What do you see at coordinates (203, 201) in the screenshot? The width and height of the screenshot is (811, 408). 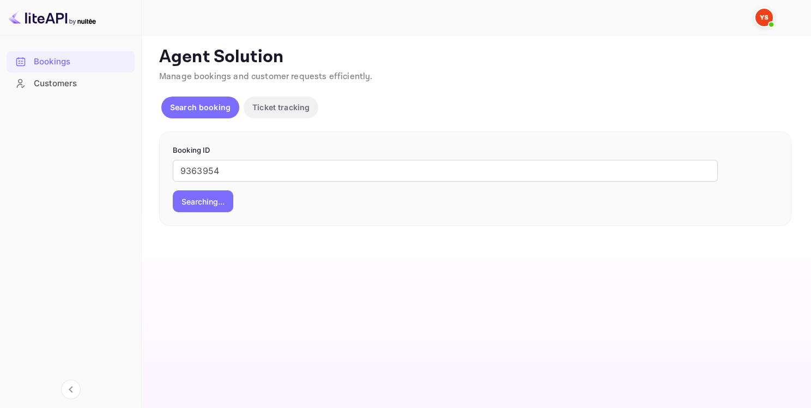 I see `button: Searching...` at bounding box center [203, 201].